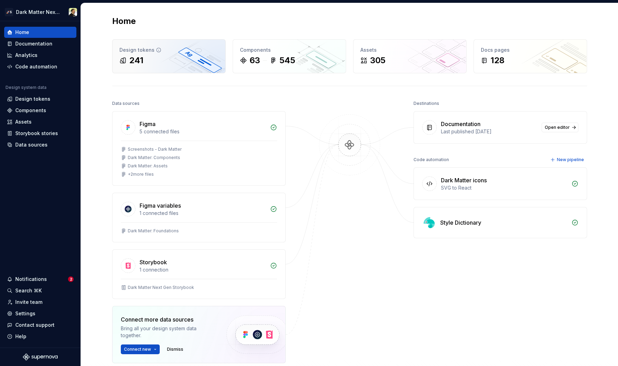 The height and width of the screenshot is (366, 618). Describe the element at coordinates (203, 131) in the screenshot. I see `div: 5 connected files` at that location.